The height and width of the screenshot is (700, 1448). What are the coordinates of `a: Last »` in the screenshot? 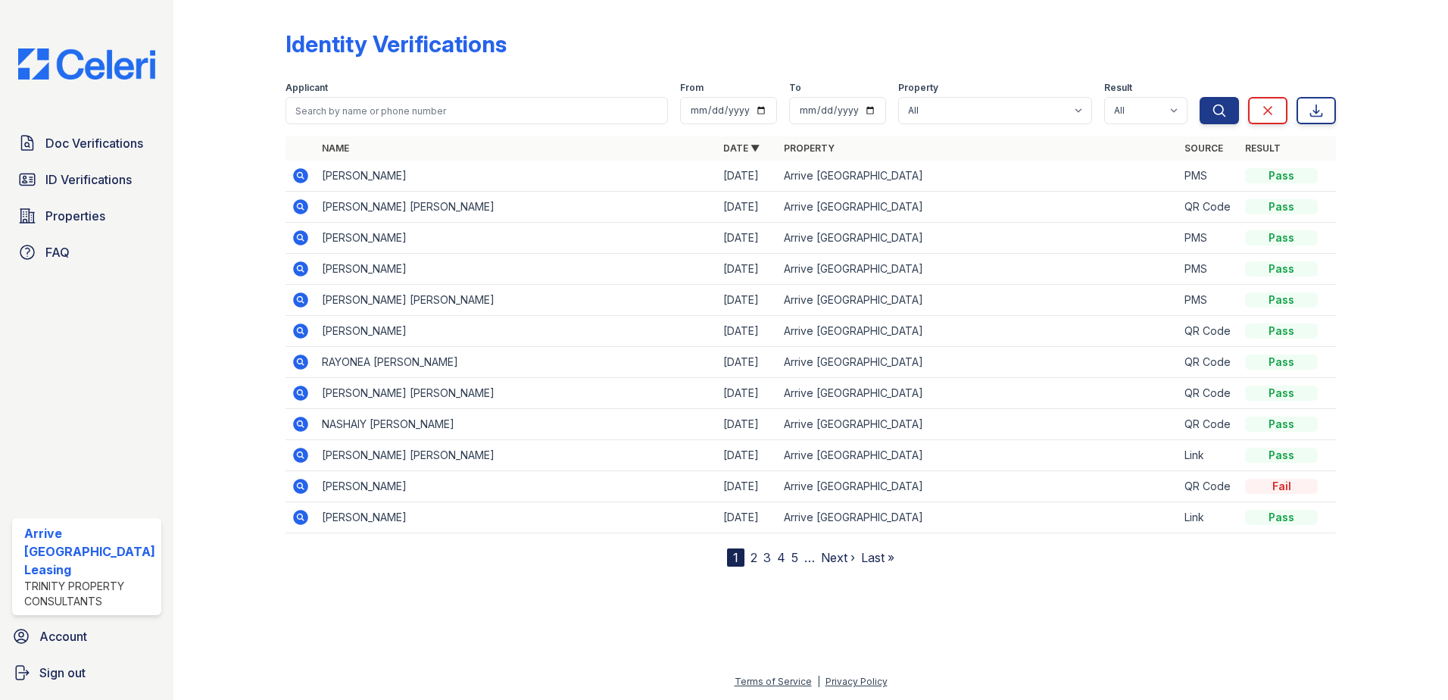 It's located at (878, 557).